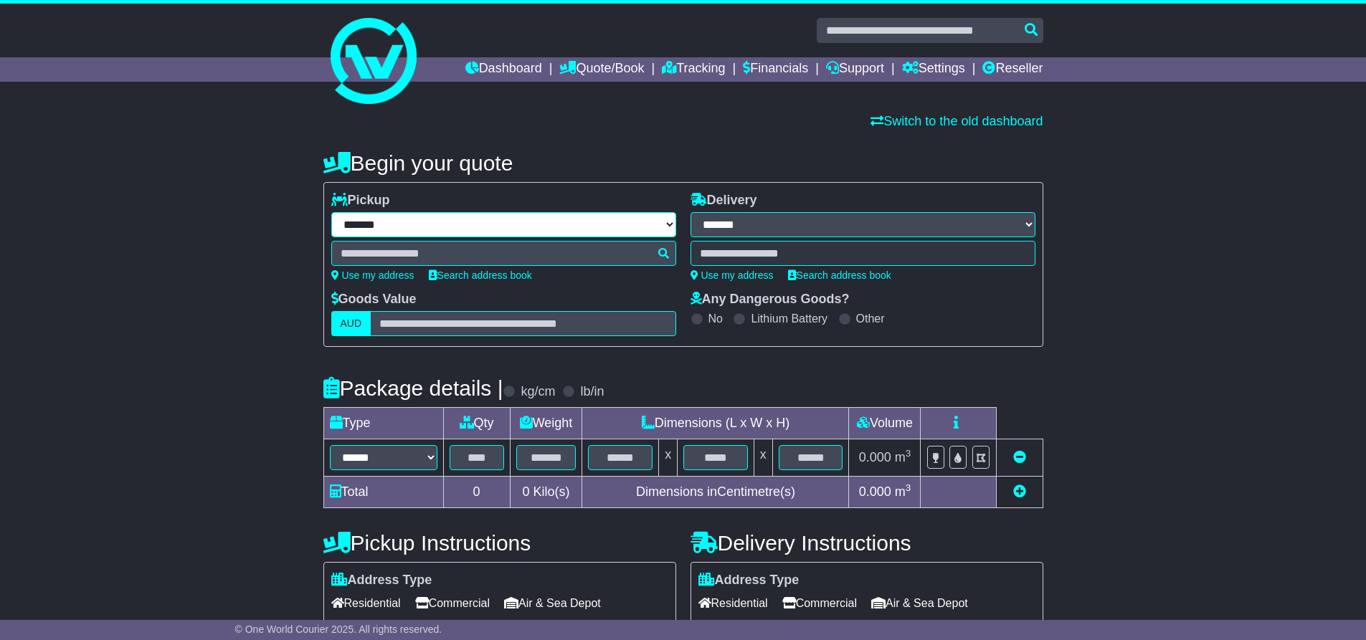  I want to click on label: Any Dangerous Goods?, so click(770, 300).